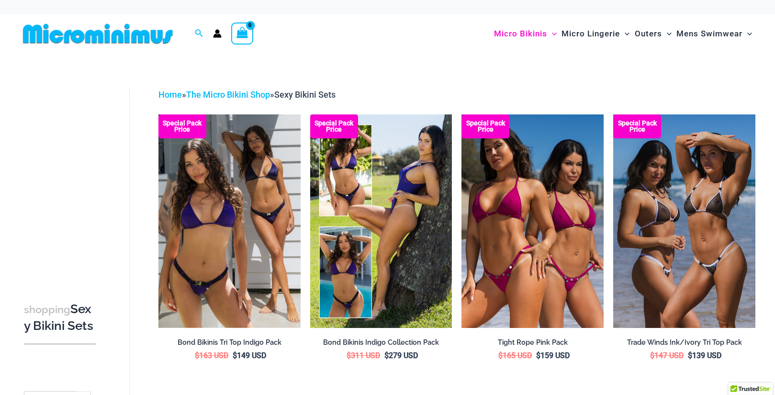 The height and width of the screenshot is (395, 775). What do you see at coordinates (229, 221) in the screenshot?
I see `a: Bond Indigo Tri Top Pack (1) Bond Indigo Tri Top Pack Back (1)Bond Indigo Tri Top Pack Back (1)` at bounding box center [229, 221].